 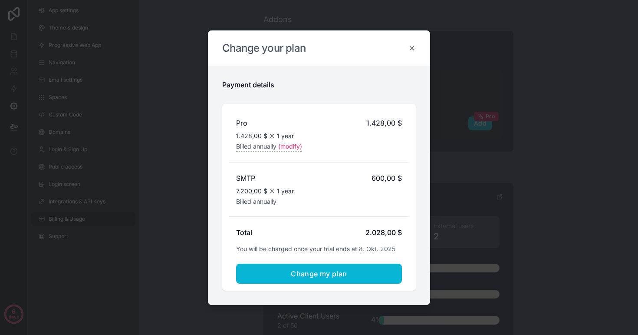 I want to click on span: Change my plan, so click(x=319, y=273).